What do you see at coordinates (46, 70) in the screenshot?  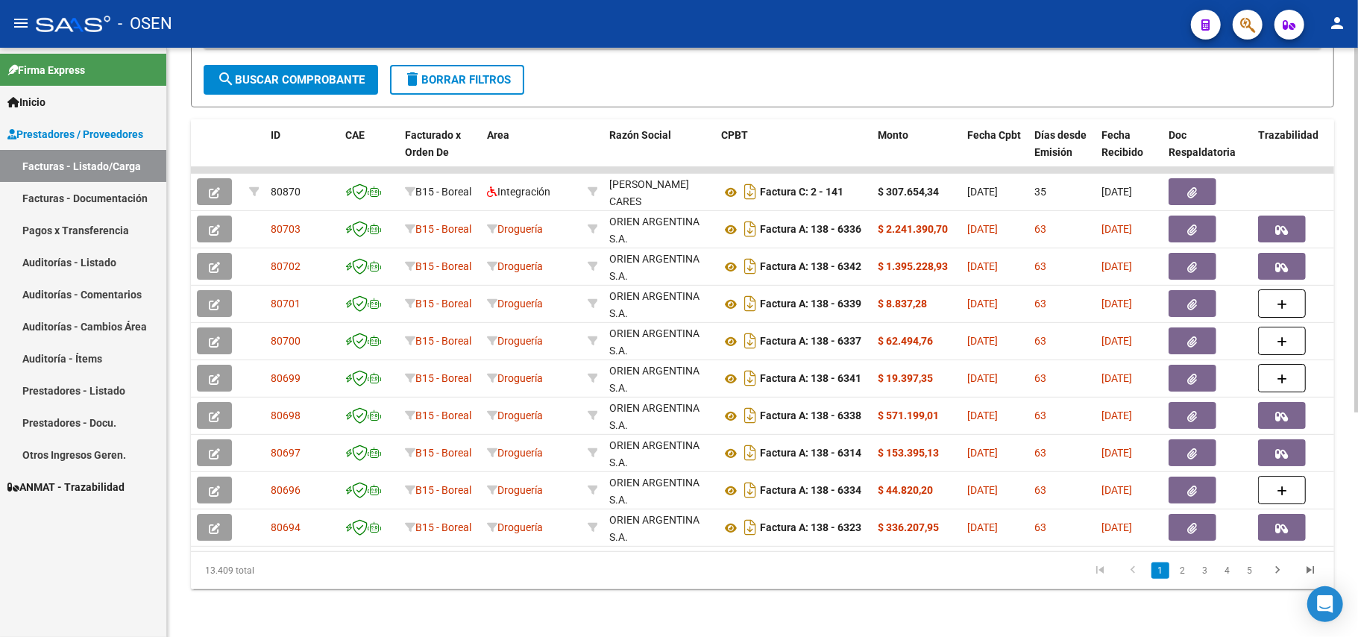 I see `span: Firma Express` at bounding box center [46, 70].